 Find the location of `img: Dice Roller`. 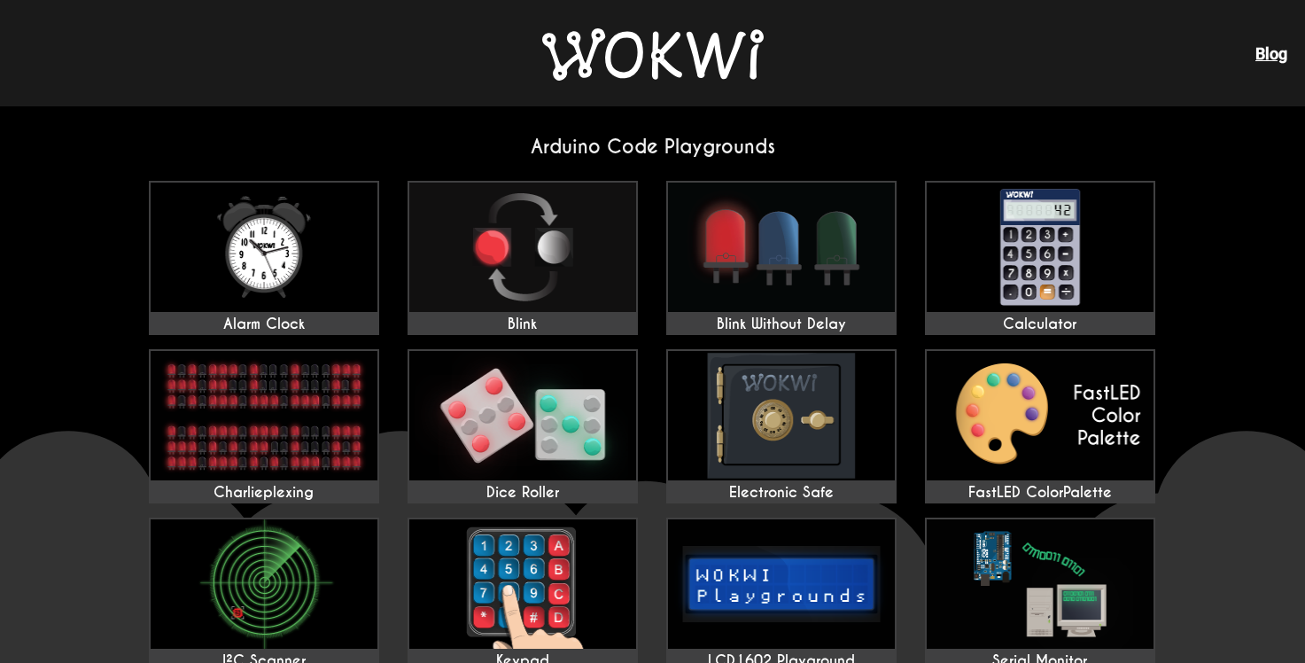

img: Dice Roller is located at coordinates (523, 415).